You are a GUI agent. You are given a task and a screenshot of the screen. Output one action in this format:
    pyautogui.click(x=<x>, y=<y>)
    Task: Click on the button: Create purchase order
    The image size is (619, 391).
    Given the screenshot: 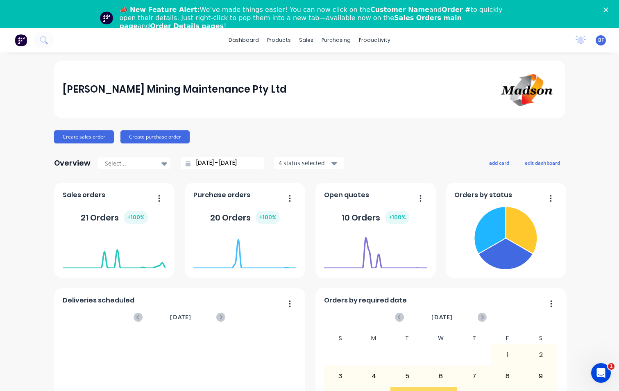 What is the action you would take?
    pyautogui.click(x=155, y=137)
    